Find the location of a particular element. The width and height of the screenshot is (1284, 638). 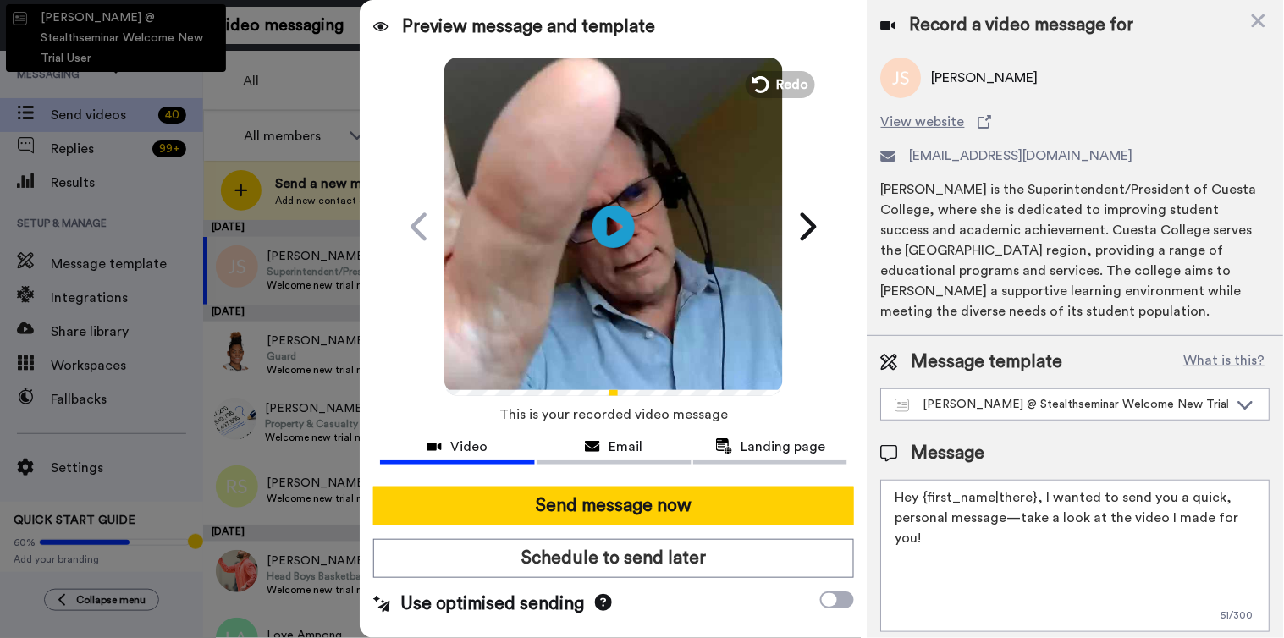

img: Message-temps.svg is located at coordinates (902, 405).